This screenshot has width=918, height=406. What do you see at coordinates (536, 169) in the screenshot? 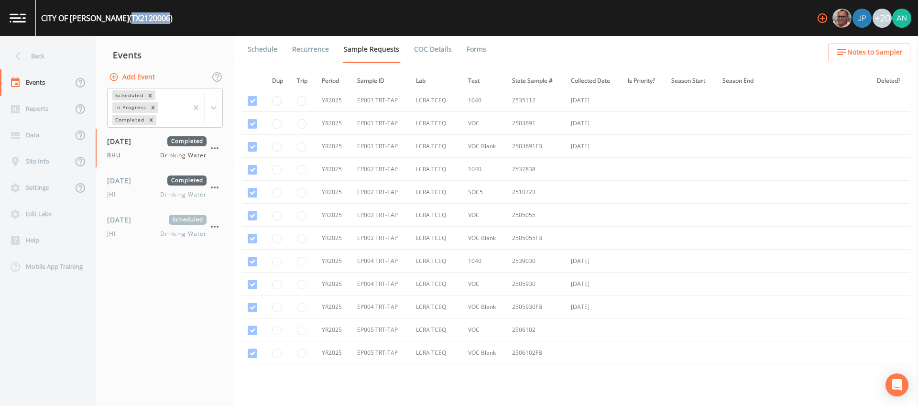
I see `td: 2537838` at bounding box center [536, 169].